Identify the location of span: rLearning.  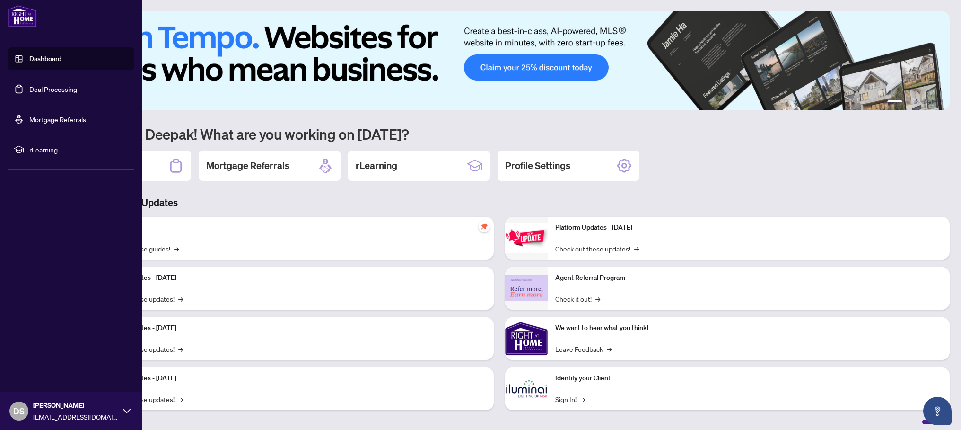
(79, 149).